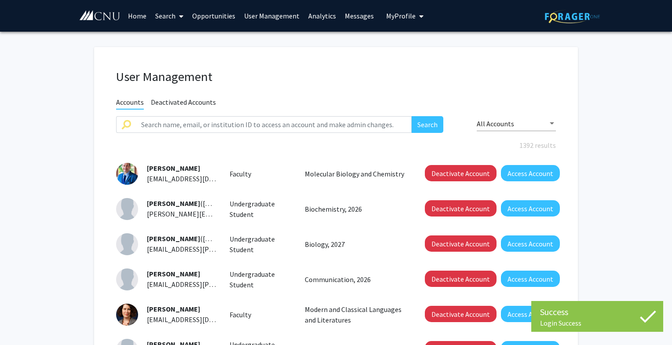 The width and height of the screenshot is (672, 345). I want to click on a: Analytics, so click(322, 16).